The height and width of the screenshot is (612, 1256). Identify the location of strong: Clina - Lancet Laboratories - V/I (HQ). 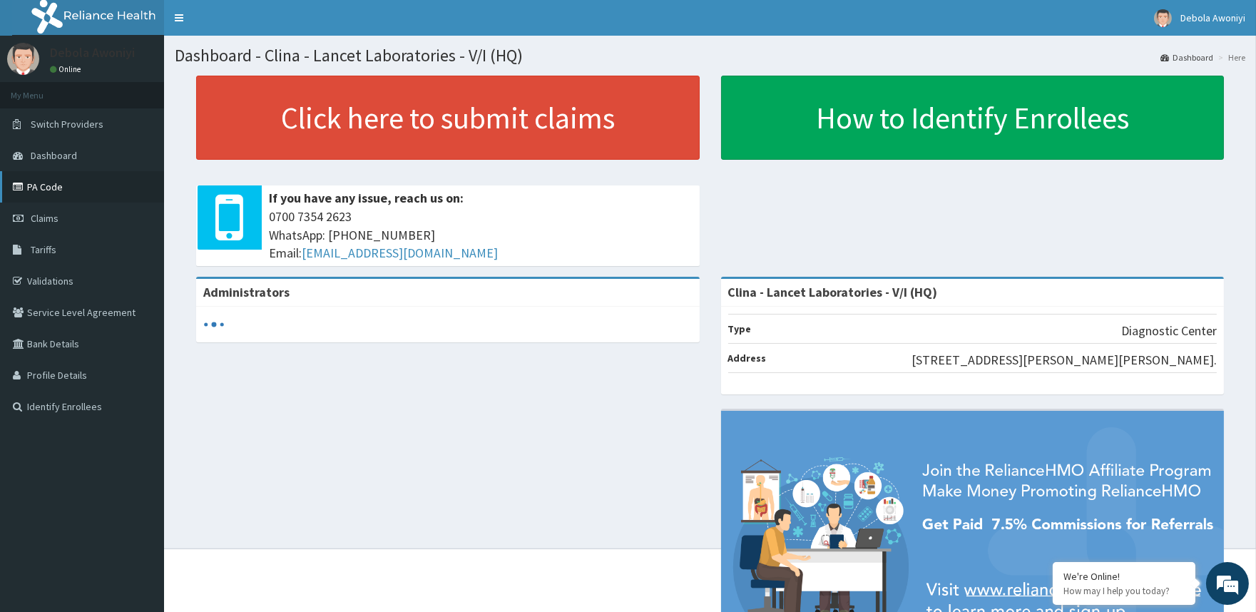
(833, 292).